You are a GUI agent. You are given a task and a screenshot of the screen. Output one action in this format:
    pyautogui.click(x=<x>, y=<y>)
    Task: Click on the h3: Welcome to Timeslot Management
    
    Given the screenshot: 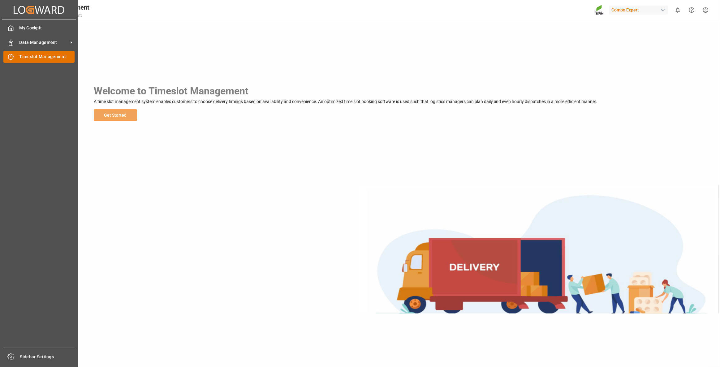 What is the action you would take?
    pyautogui.click(x=346, y=91)
    